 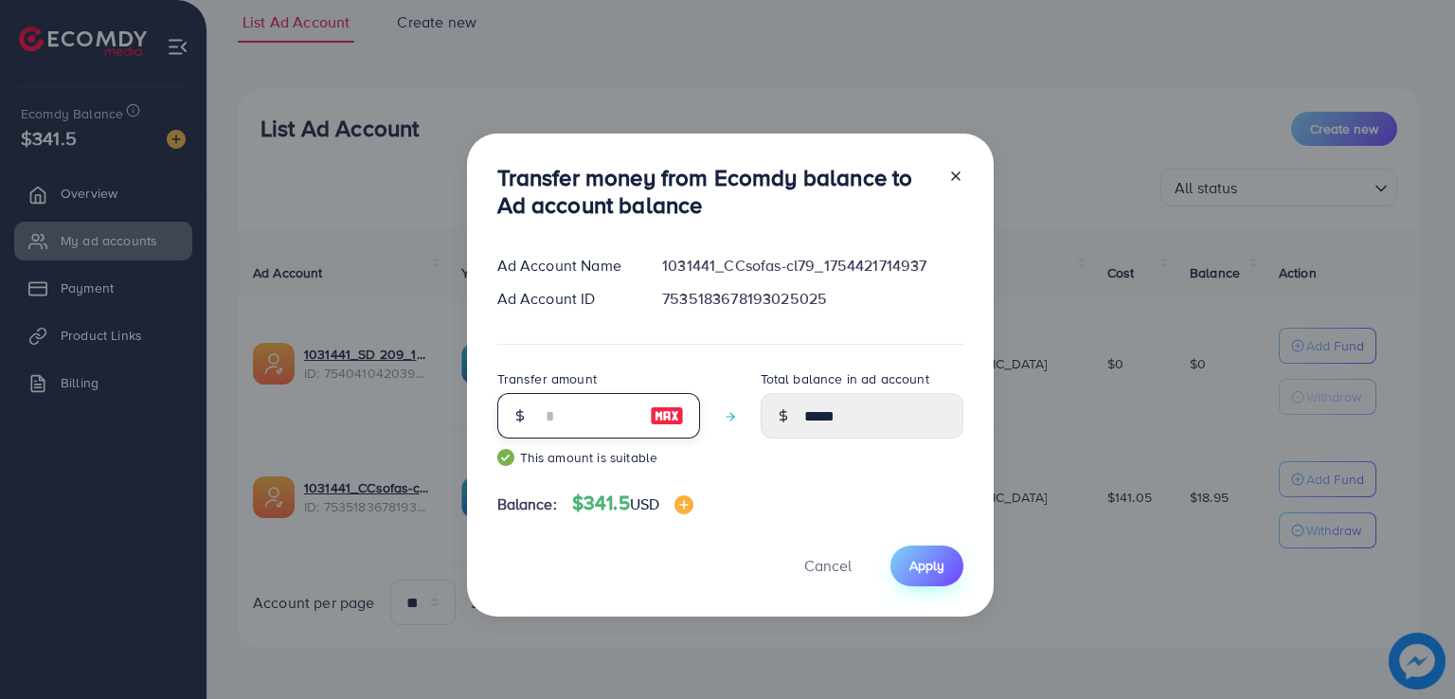 I want to click on span: Balance:, so click(x=527, y=504).